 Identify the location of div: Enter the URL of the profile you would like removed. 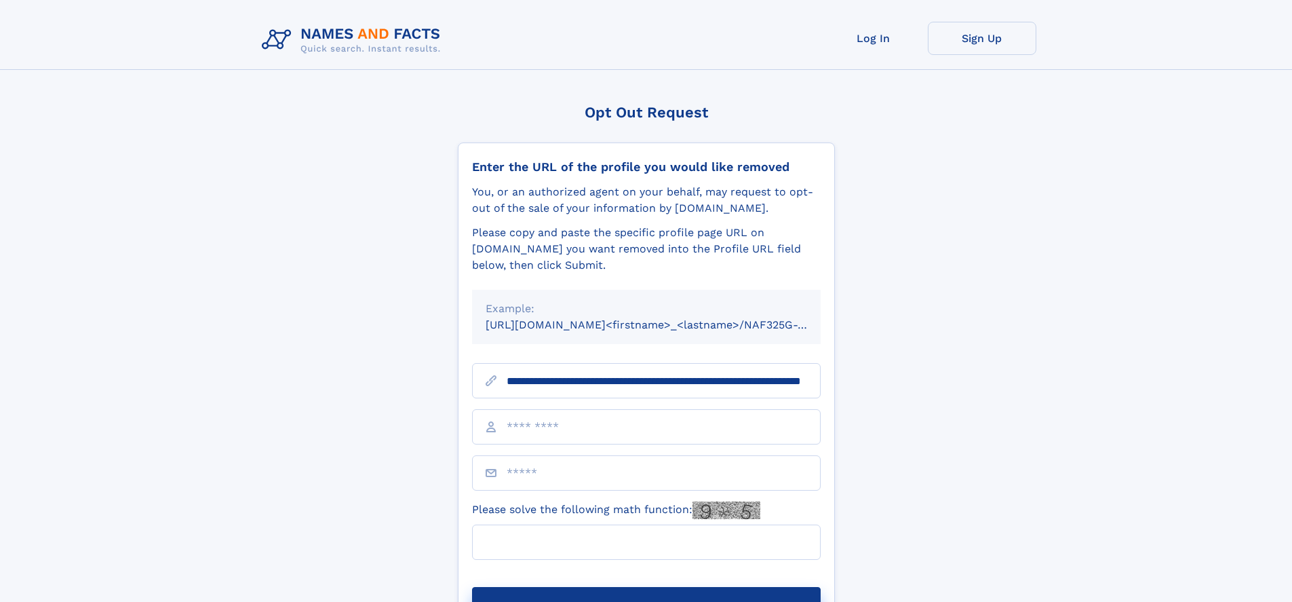
(647, 167).